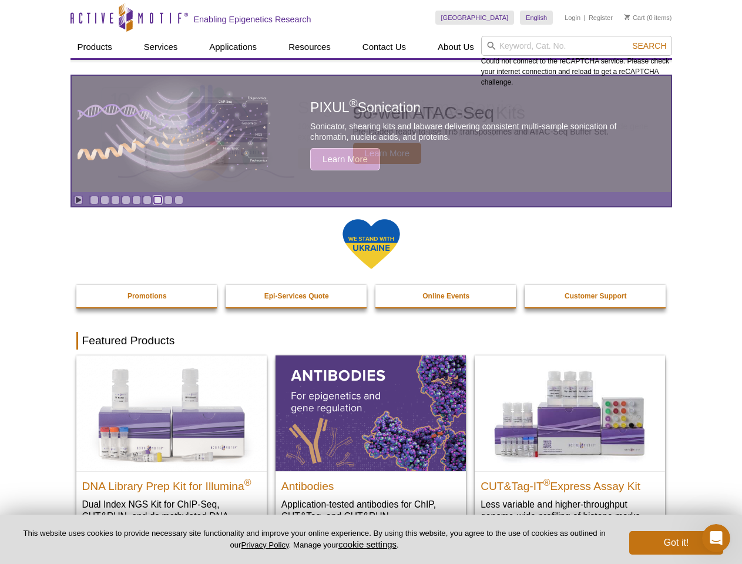 This screenshot has width=742, height=564. I want to click on input: Keyword, Cat. No., so click(576, 46).